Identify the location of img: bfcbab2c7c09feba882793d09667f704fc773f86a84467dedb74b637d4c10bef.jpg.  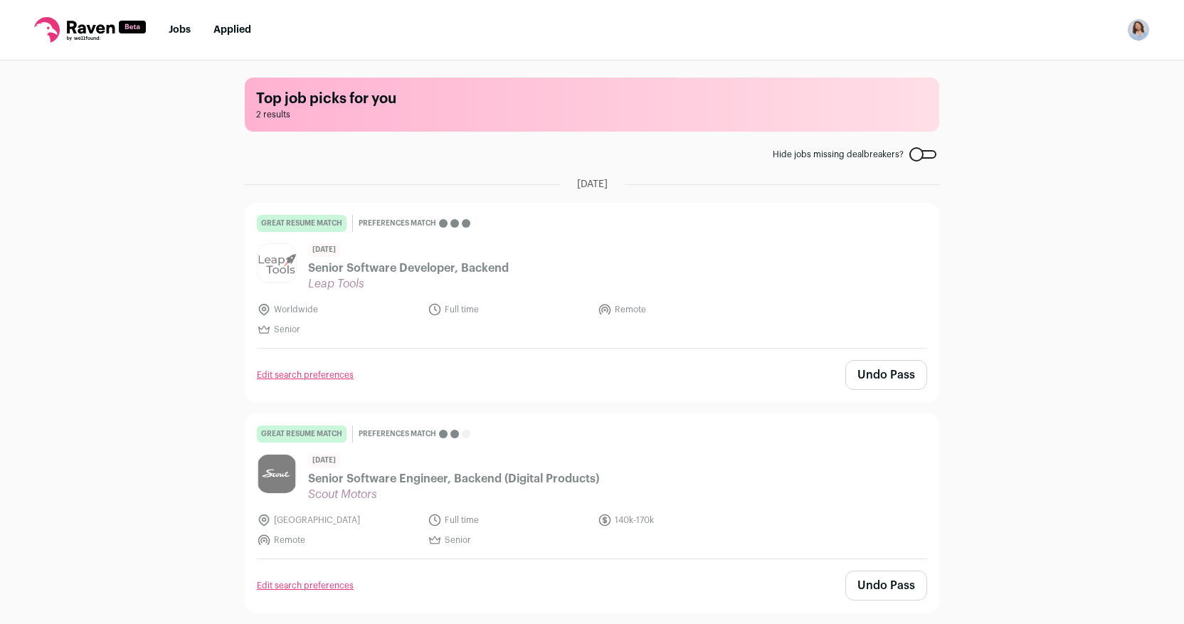
(277, 263).